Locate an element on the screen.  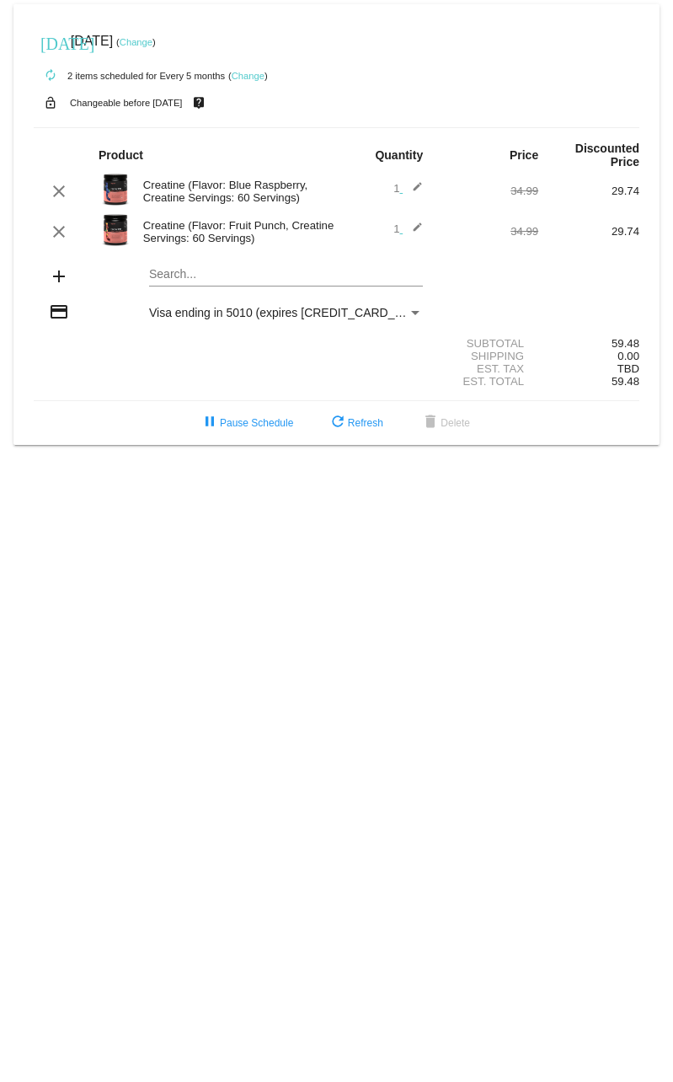
img: Image-1-Creatine-60S-Fruit-Punch-1000x1000-1.png is located at coordinates (115, 230).